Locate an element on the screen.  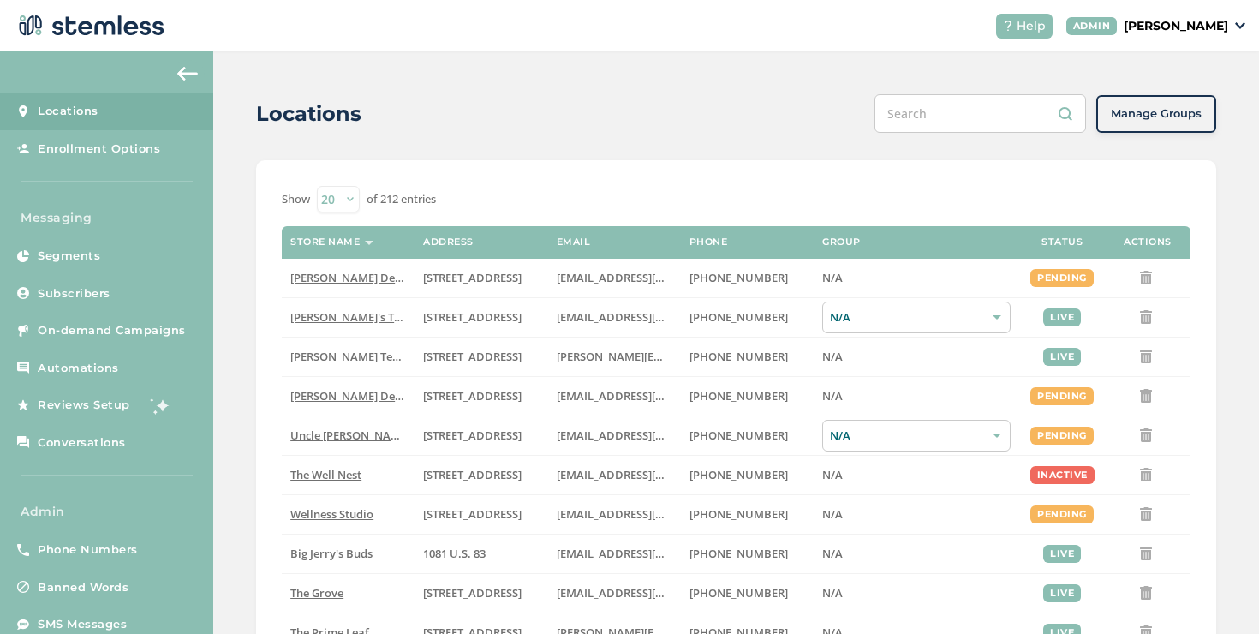
span: Wellness Studio is located at coordinates (331, 514).